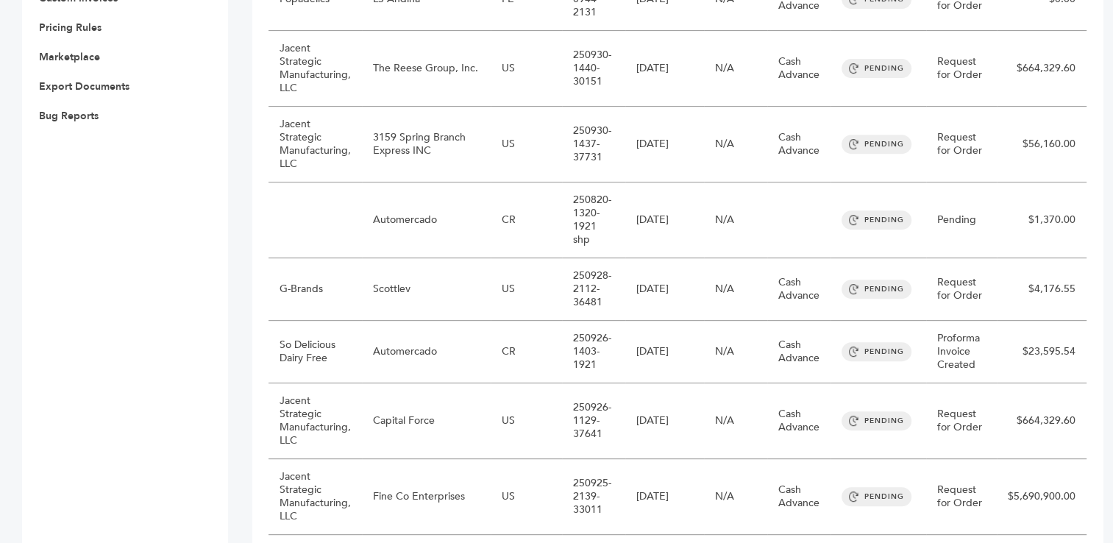  Describe the element at coordinates (68, 116) in the screenshot. I see `a: Bug Reports` at that location.